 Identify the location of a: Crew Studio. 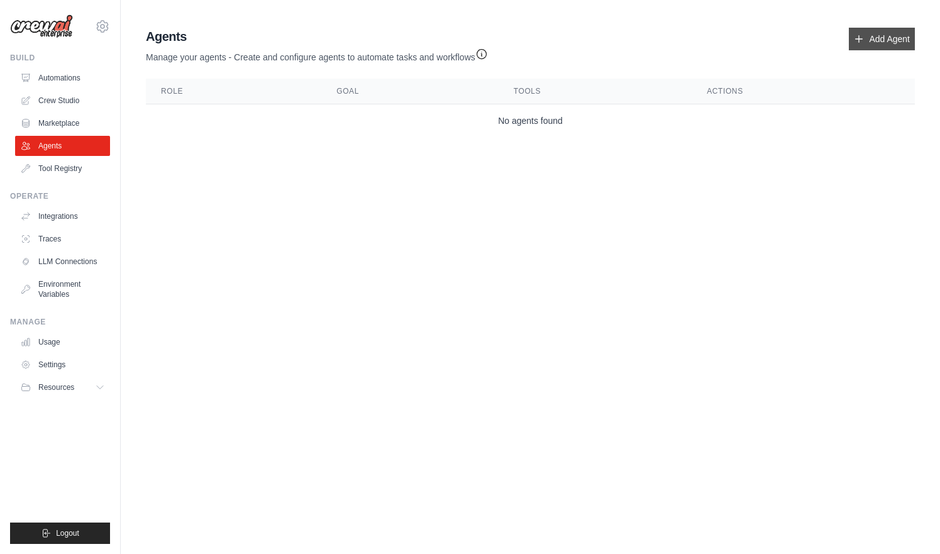
(62, 101).